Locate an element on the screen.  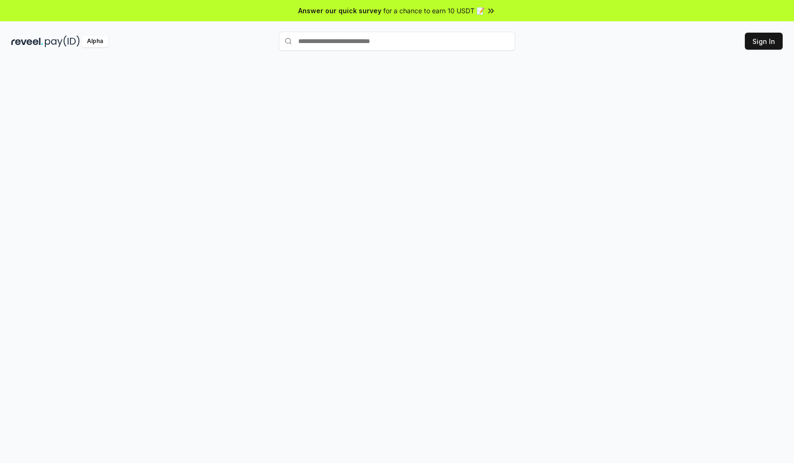
img: reveel_dark is located at coordinates (27, 41).